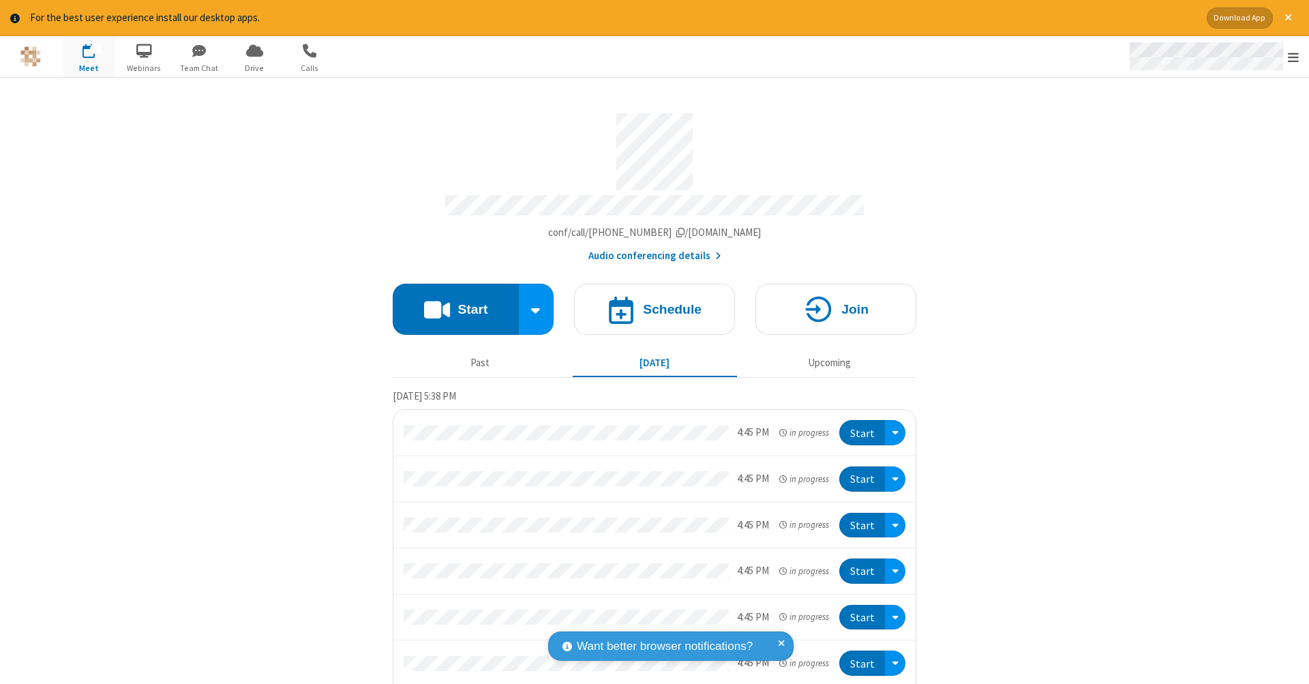  I want to click on div: Start conference options, so click(537, 309).